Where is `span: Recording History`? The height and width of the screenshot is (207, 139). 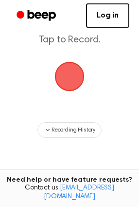
span: Recording History is located at coordinates (74, 130).